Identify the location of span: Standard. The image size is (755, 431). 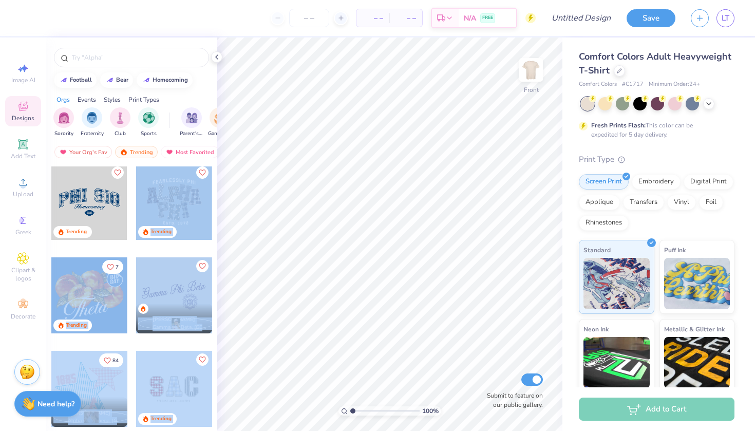
(597, 250).